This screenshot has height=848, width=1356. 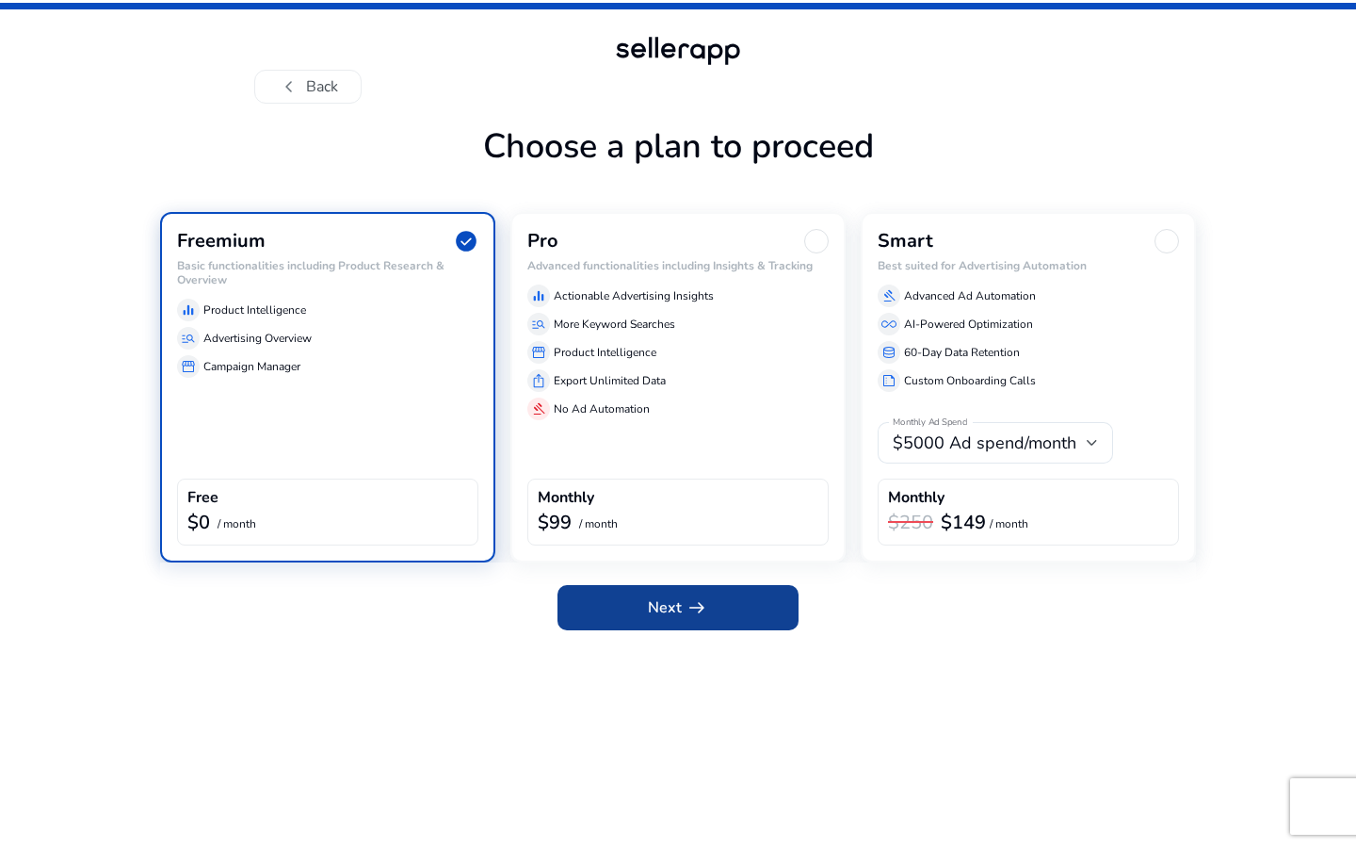 I want to click on p: More Keyword Searches, so click(x=614, y=324).